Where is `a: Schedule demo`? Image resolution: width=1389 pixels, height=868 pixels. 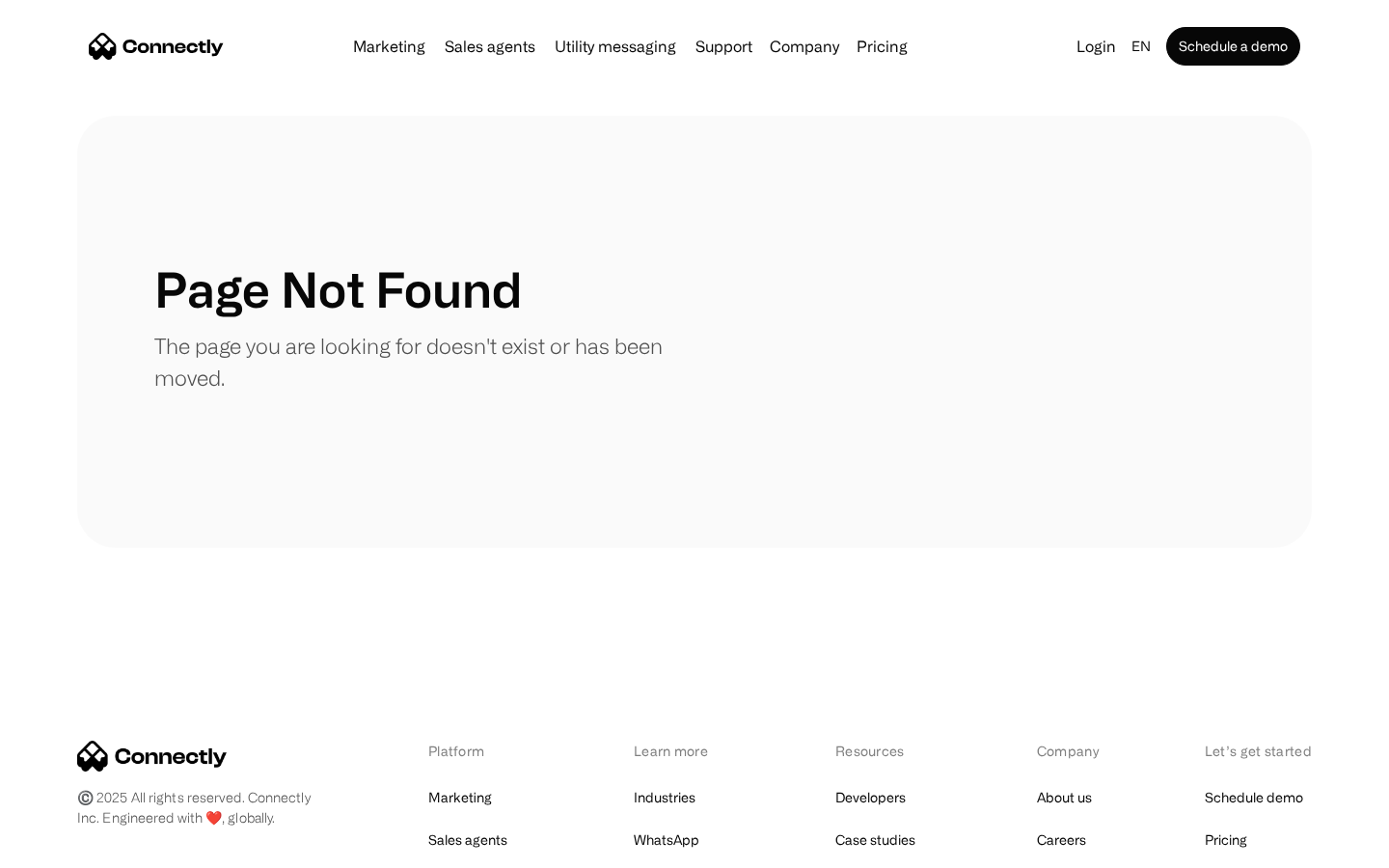 a: Schedule demo is located at coordinates (1254, 798).